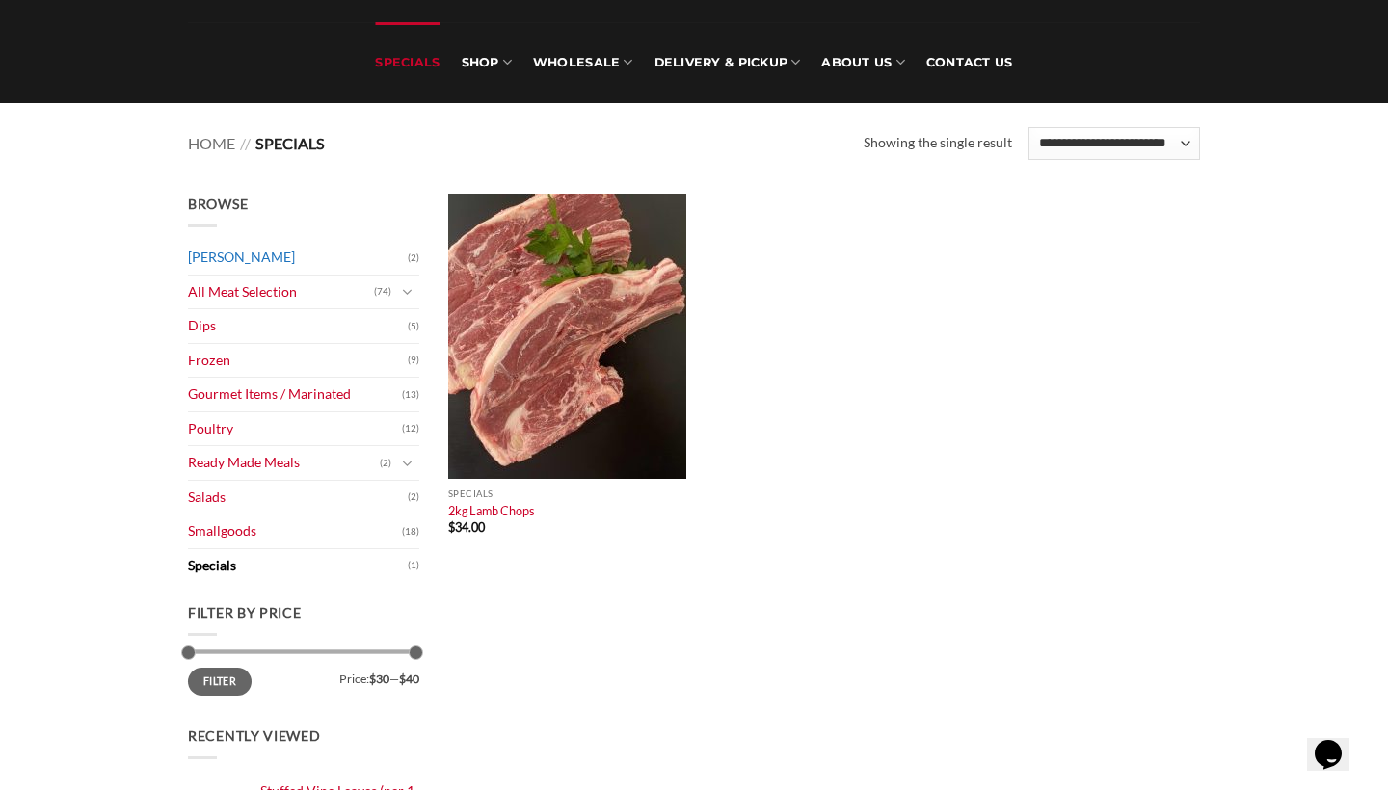 The height and width of the screenshot is (790, 1388). I want to click on a: Frozen, so click(298, 360).